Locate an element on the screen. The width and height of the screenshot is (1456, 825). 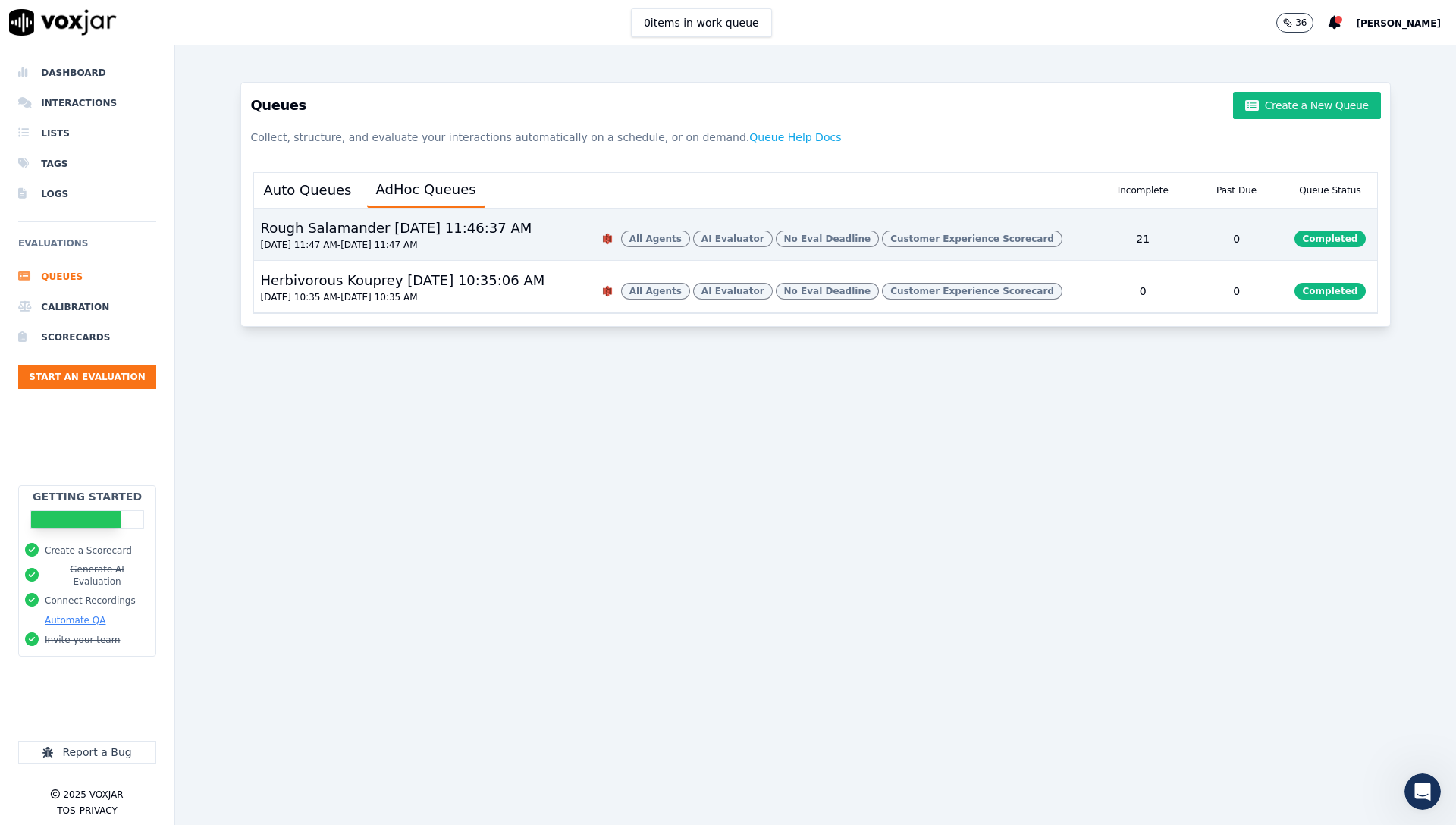
li: Lists is located at coordinates (87, 133).